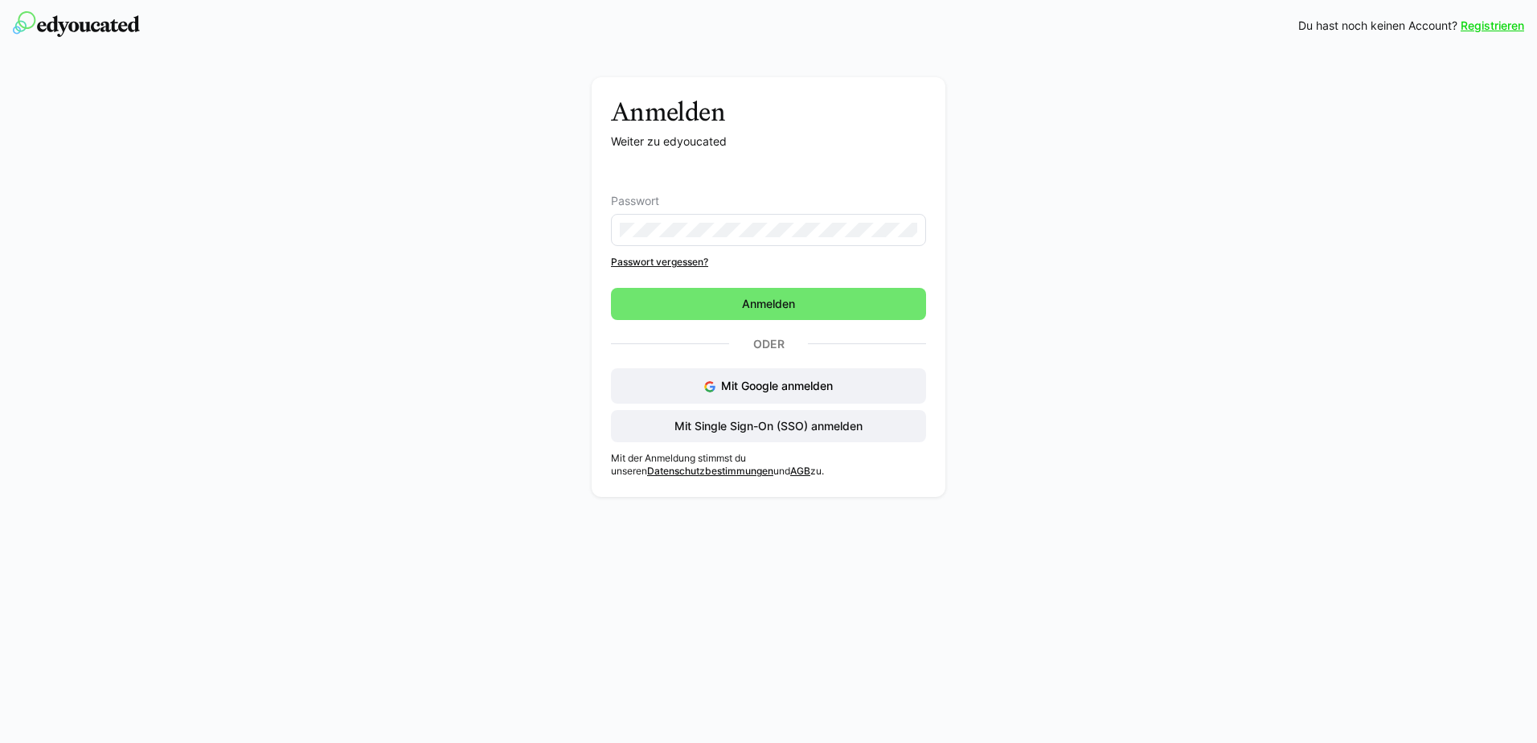 The image size is (1537, 743). Describe the element at coordinates (769, 426) in the screenshot. I see `button: Mit Single Sign-On (SSO) anmelden` at that location.